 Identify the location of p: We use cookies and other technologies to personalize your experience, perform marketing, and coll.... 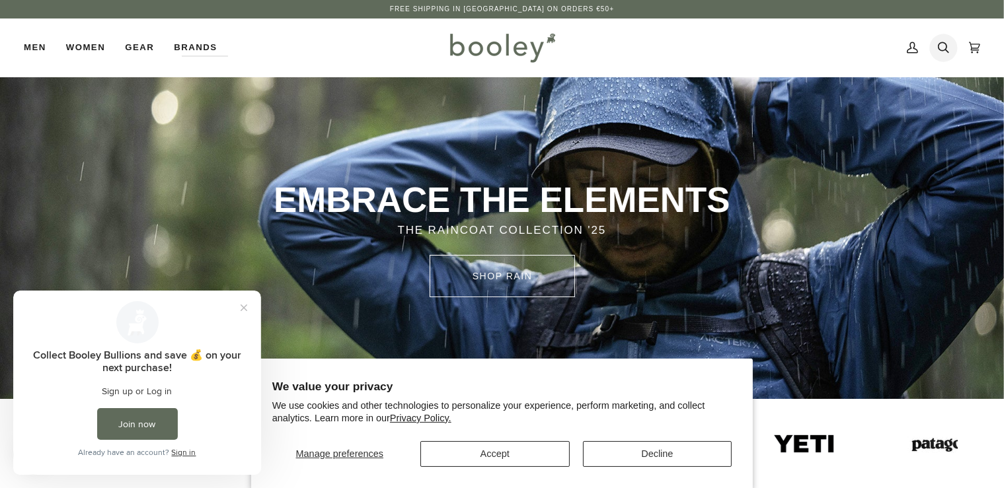
(502, 412).